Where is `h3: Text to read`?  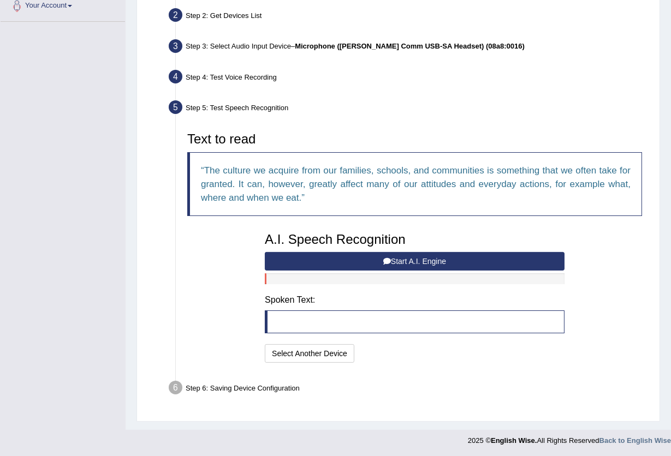 h3: Text to read is located at coordinates (414, 139).